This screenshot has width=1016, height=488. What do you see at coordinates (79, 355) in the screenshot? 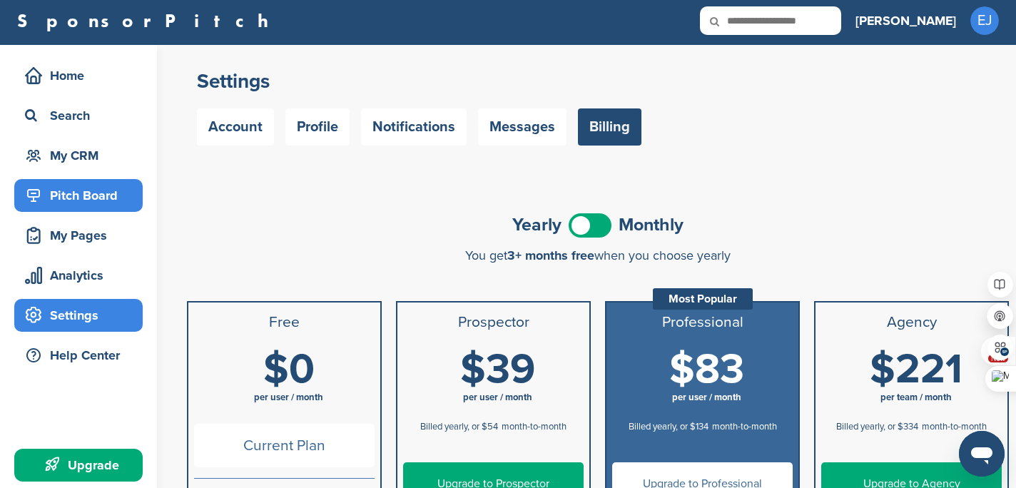
I see `a: Help Center` at bounding box center [79, 355].